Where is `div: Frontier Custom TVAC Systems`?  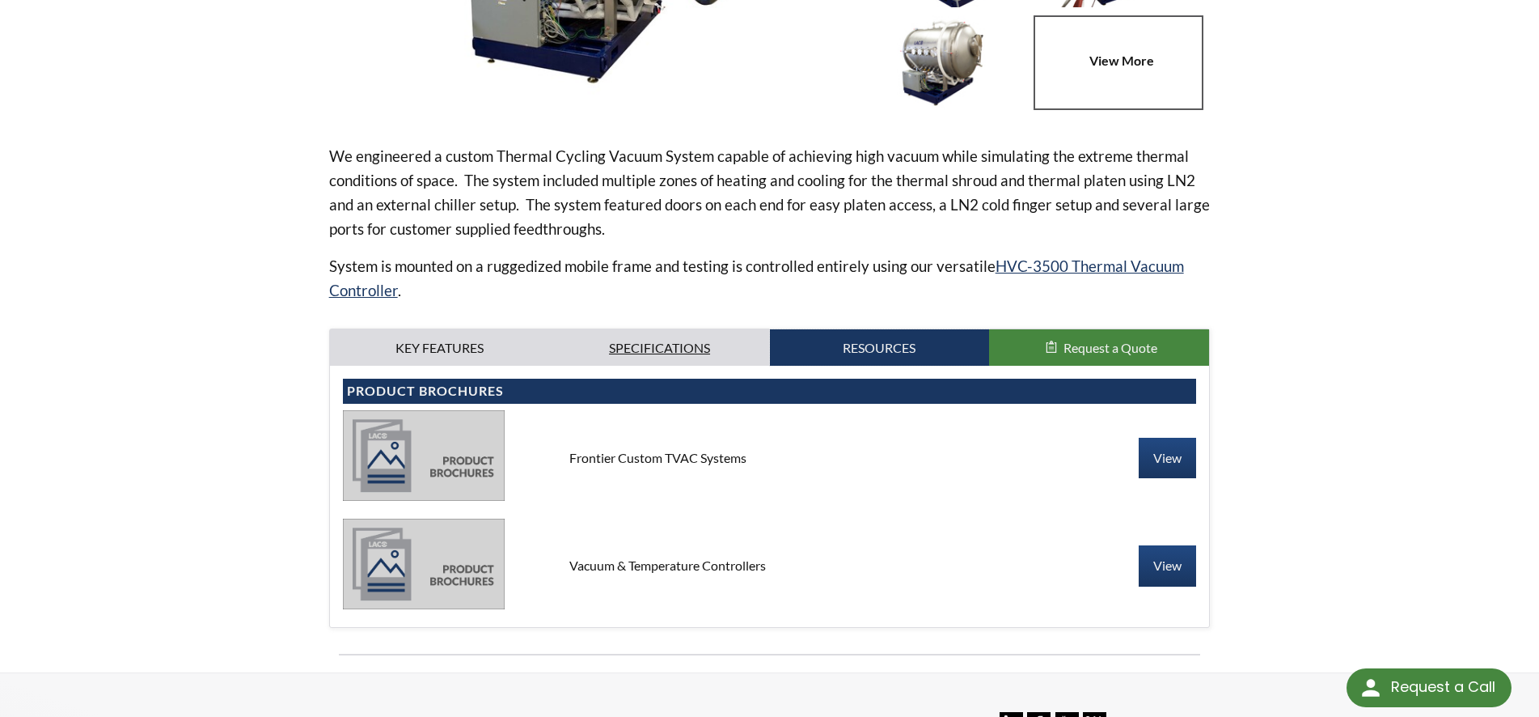 div: Frontier Custom TVAC Systems is located at coordinates (770, 458).